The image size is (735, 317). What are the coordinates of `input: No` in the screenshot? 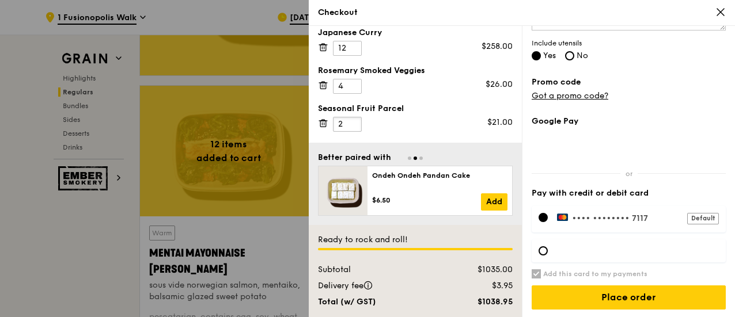 It's located at (570, 56).